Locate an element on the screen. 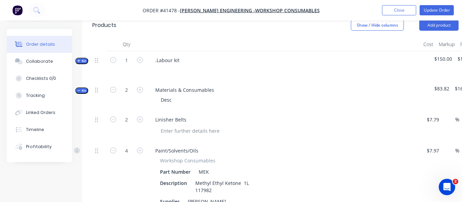 The width and height of the screenshot is (462, 202). button: Add product is located at coordinates (439, 25).